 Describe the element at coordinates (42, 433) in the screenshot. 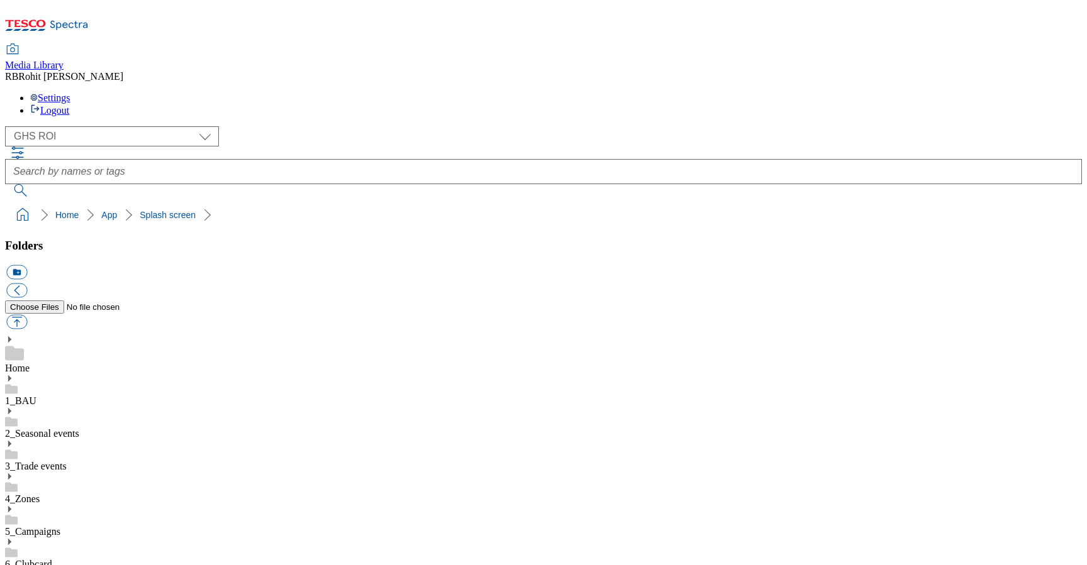

I see `a: 2_Seasonal events` at that location.